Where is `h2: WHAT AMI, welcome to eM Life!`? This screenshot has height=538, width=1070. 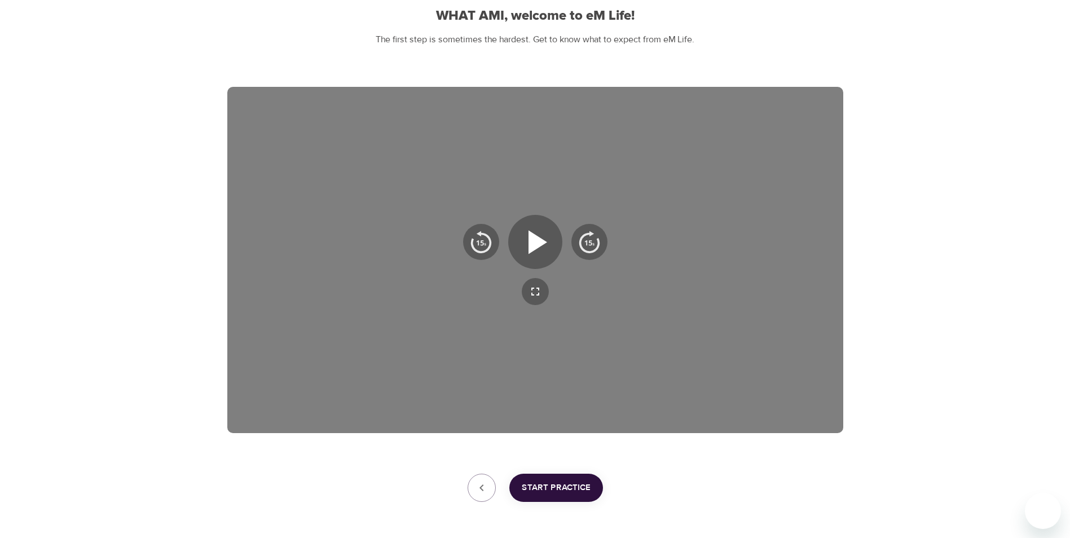 h2: WHAT AMI, welcome to eM Life! is located at coordinates (535, 16).